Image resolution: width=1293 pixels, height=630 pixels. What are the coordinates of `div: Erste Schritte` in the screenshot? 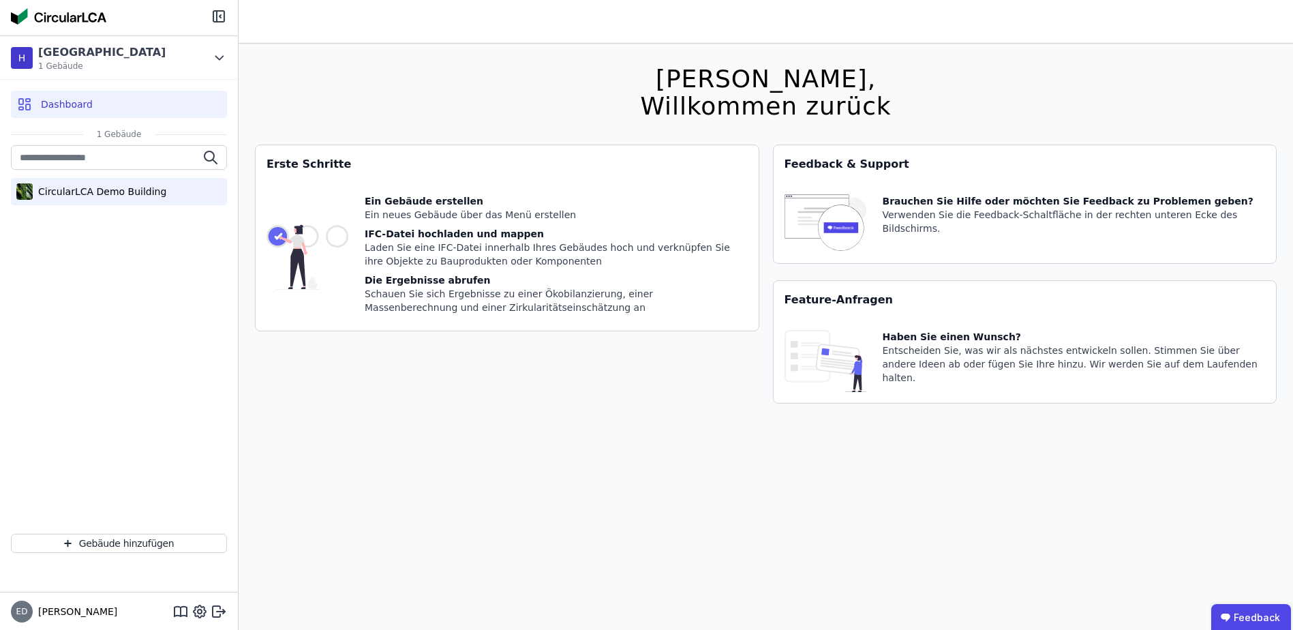 It's located at (507, 164).